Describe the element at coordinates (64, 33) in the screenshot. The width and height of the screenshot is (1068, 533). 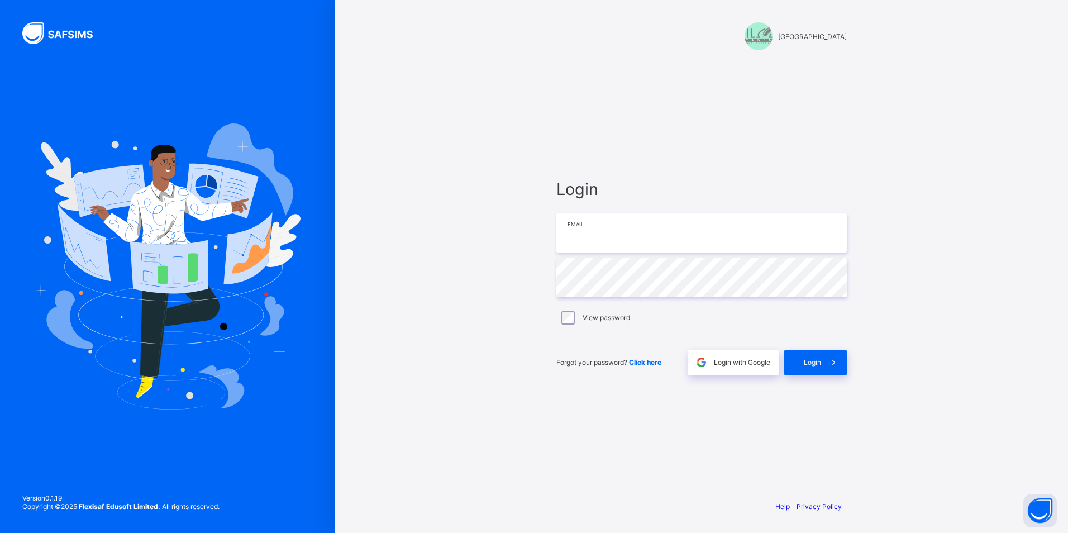
I see `img: SAFSIMS Logo` at that location.